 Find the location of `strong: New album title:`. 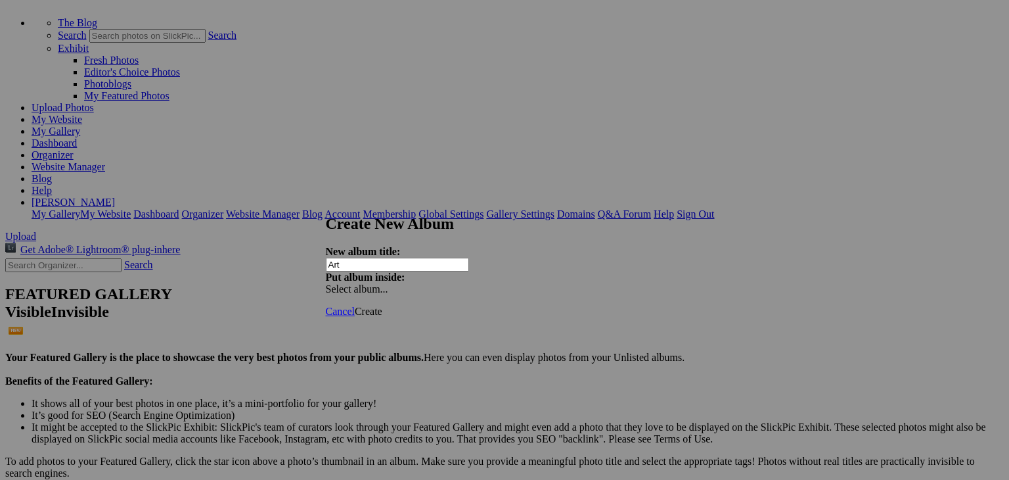

strong: New album title: is located at coordinates (363, 251).